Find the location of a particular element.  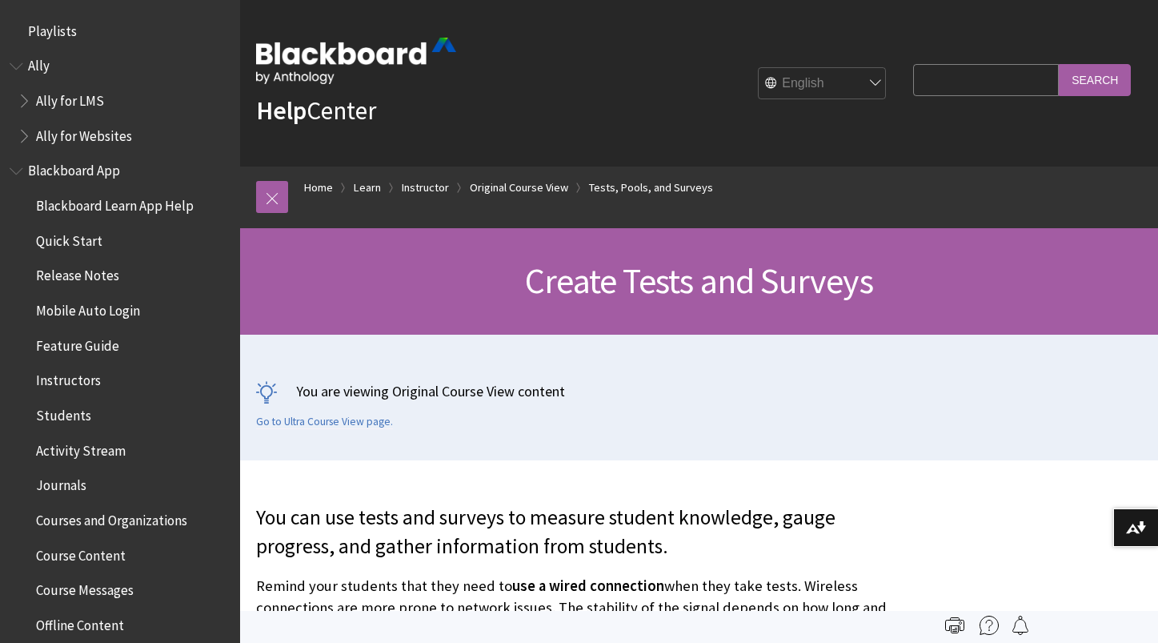

span: Instructors is located at coordinates (68, 378).